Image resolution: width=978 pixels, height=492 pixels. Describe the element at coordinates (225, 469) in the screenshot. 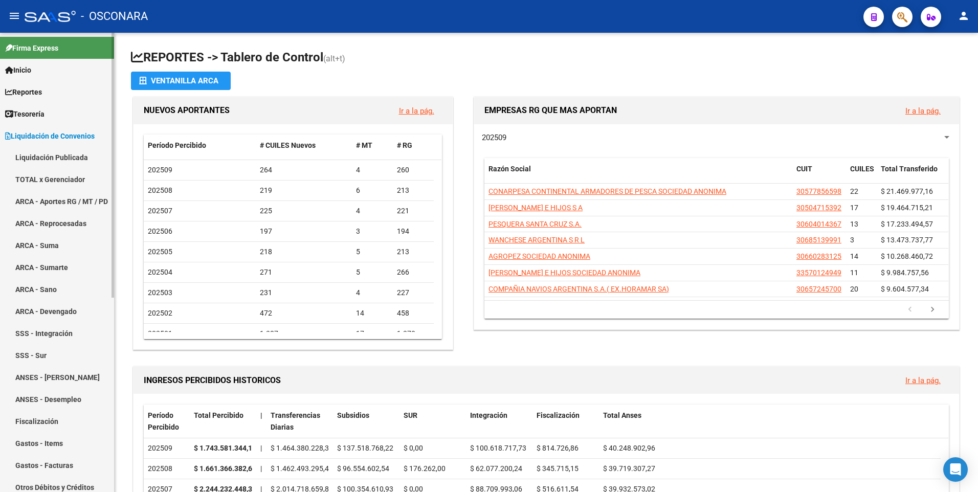

I see `strong: $ 1.661.366.382,66` at that location.